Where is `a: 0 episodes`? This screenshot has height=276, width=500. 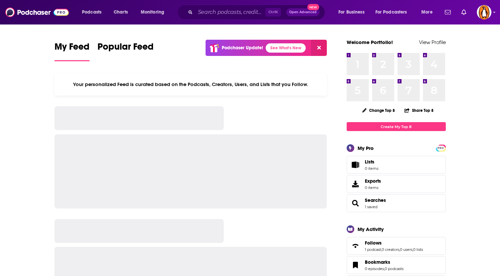 a: 0 episodes is located at coordinates (374, 268).